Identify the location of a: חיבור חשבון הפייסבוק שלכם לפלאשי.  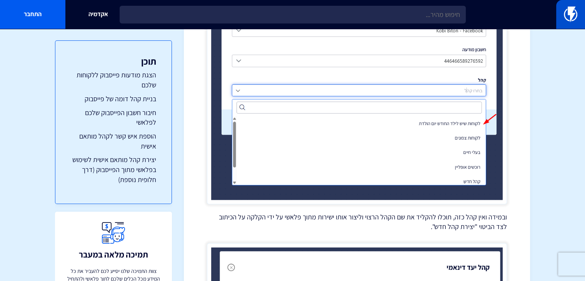
(113, 117).